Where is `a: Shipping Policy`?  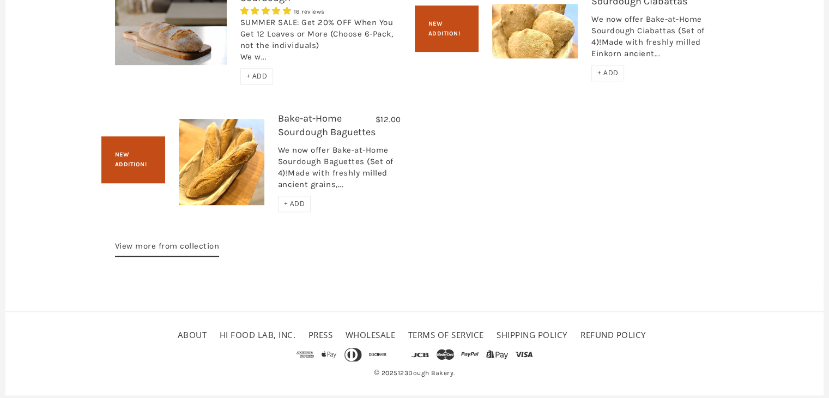 a: Shipping Policy is located at coordinates (532, 335).